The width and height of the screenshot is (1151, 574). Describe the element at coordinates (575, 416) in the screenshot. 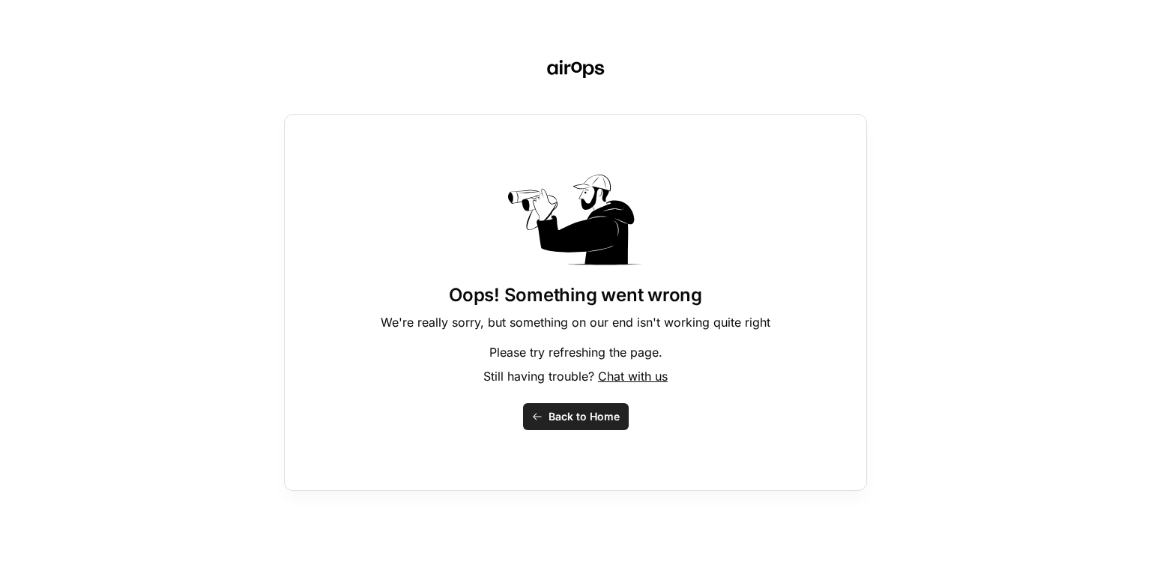

I see `button: Back to Home` at that location.